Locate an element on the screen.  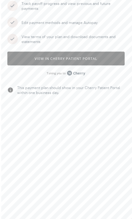
div: Track payoff progress and view previous and future payments is located at coordinates (73, 6).